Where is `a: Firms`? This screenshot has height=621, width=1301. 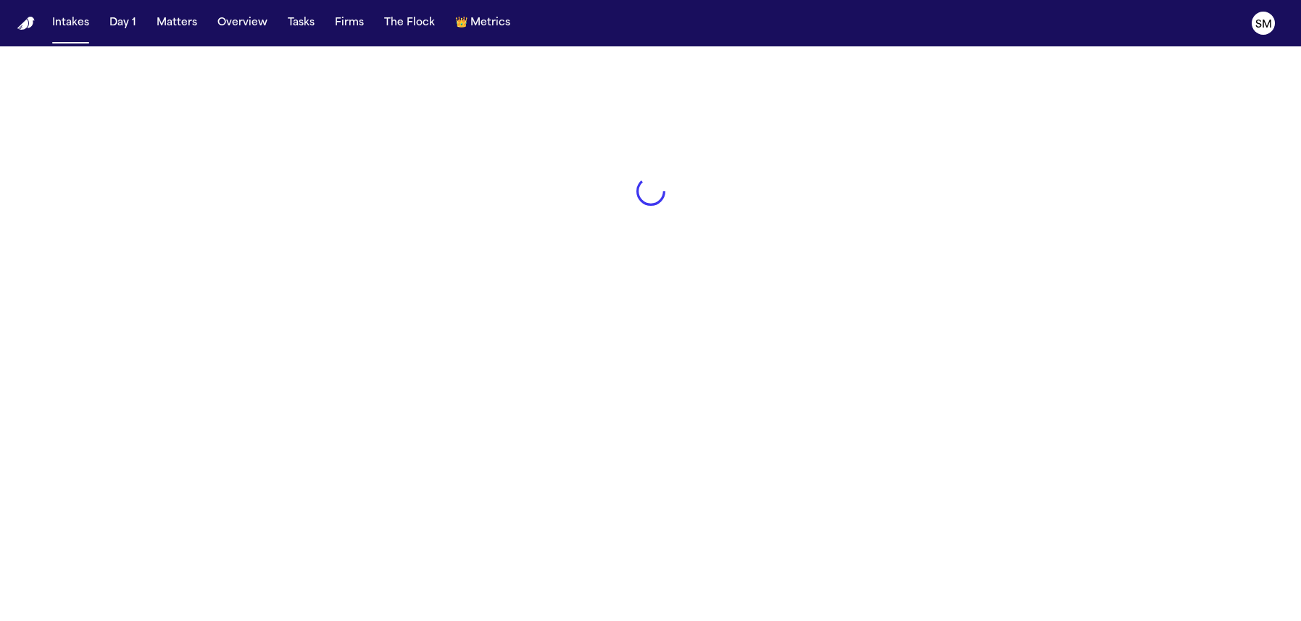
a: Firms is located at coordinates (349, 23).